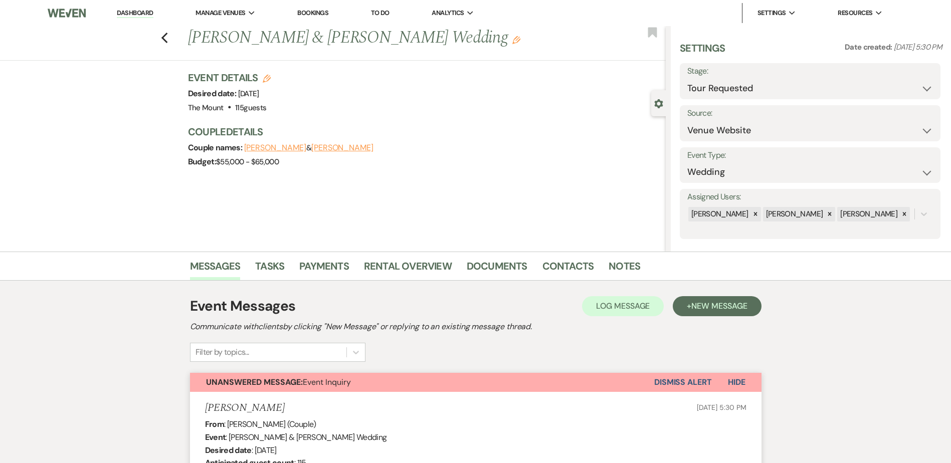  Describe the element at coordinates (222, 352) in the screenshot. I see `div: Filter by topics...` at that location.